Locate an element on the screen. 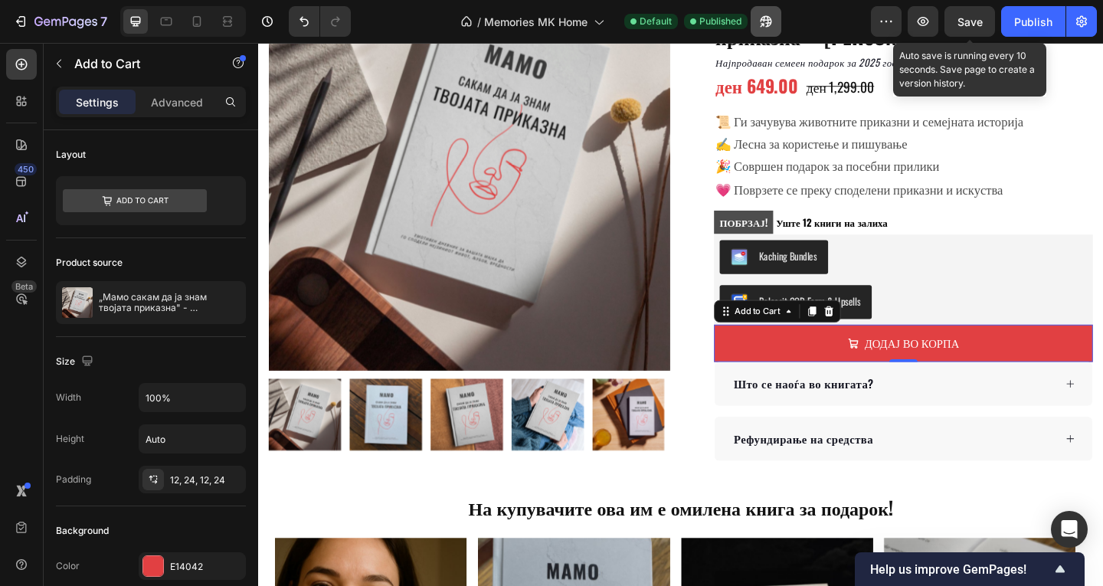 Image resolution: width=1103 pixels, height=586 pixels. p: Уште 12 книги на залиха is located at coordinates (590, 195).